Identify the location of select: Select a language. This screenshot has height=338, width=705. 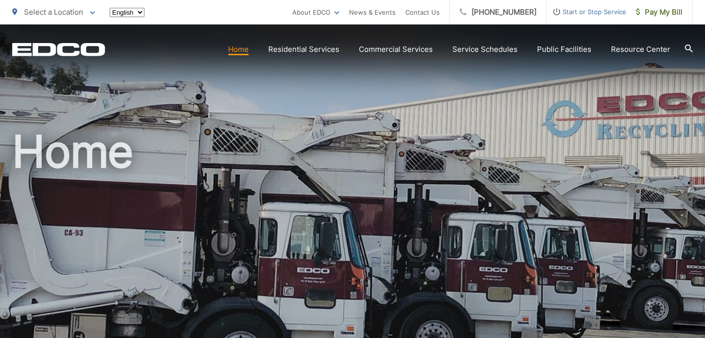
(127, 12).